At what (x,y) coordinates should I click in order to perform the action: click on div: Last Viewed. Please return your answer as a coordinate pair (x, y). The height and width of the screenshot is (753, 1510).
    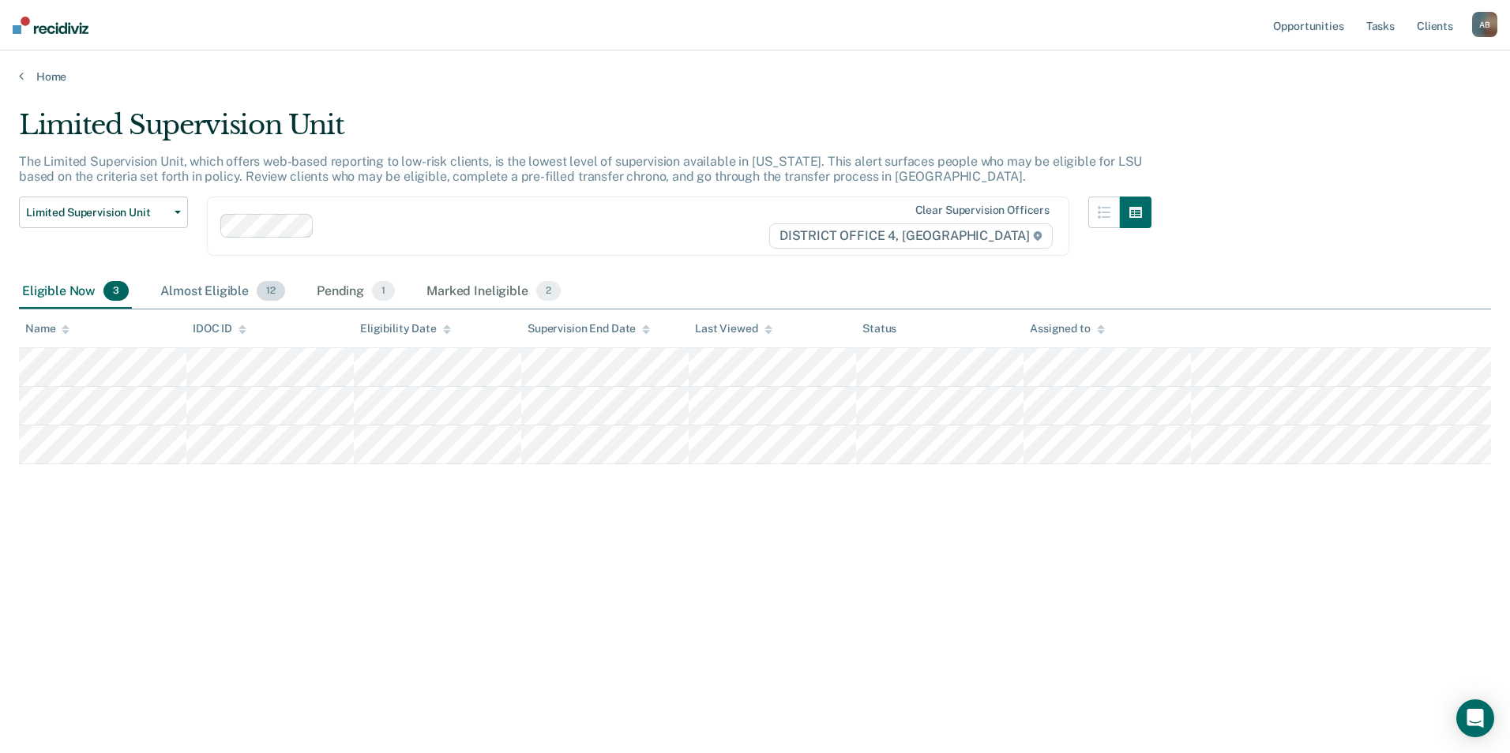
    Looking at the image, I should click on (733, 329).